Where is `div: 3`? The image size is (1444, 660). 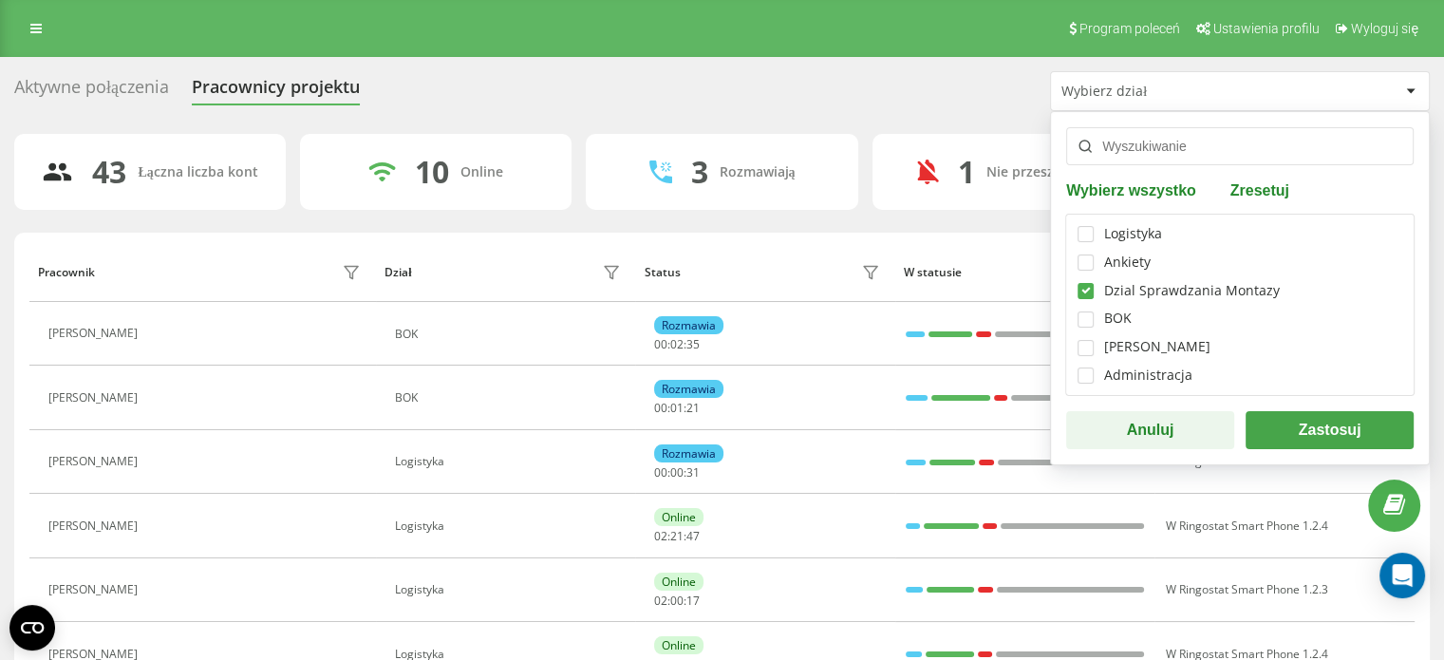
div: 3 is located at coordinates (700, 172).